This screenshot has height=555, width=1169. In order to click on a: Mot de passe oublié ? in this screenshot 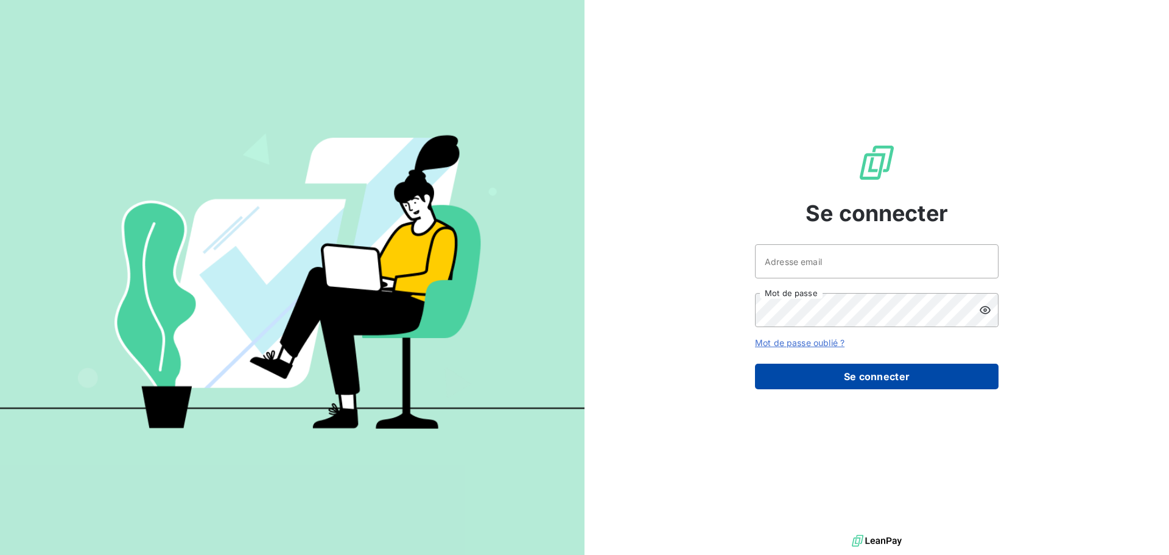, I will do `click(800, 342)`.